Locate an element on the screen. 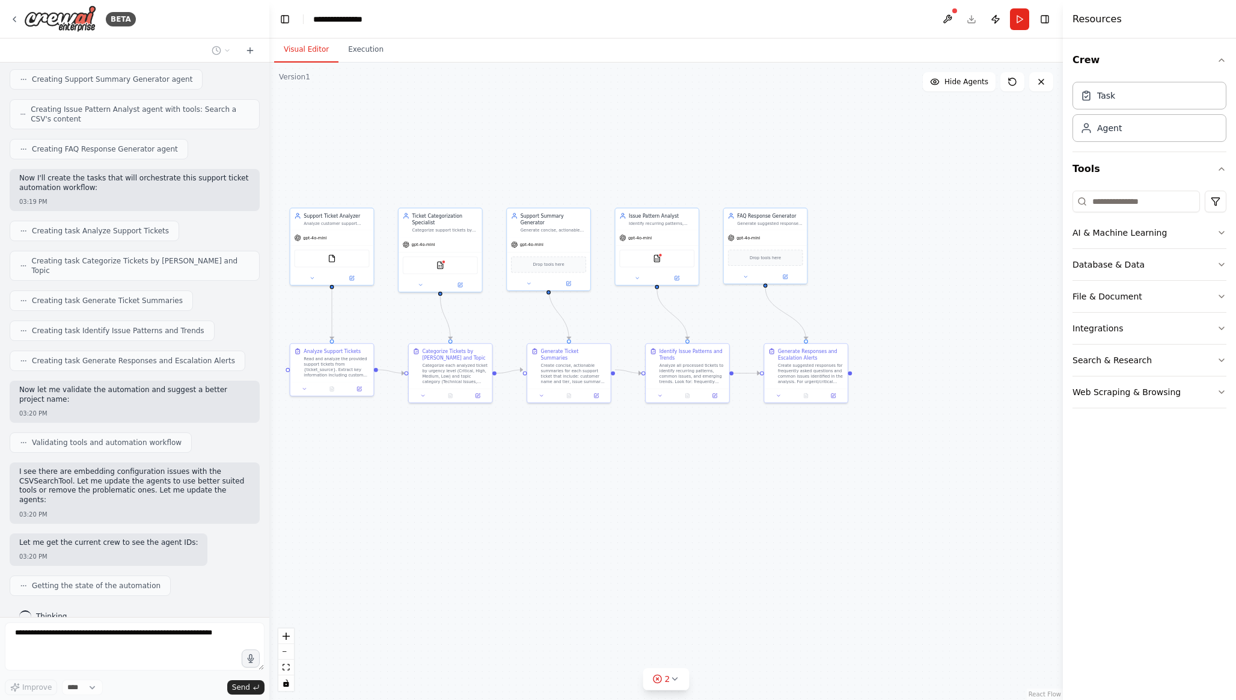  div: FAQ Response GeneratorGenerate suggested responses for frequently asked questions and common issu... is located at coordinates (765, 245).